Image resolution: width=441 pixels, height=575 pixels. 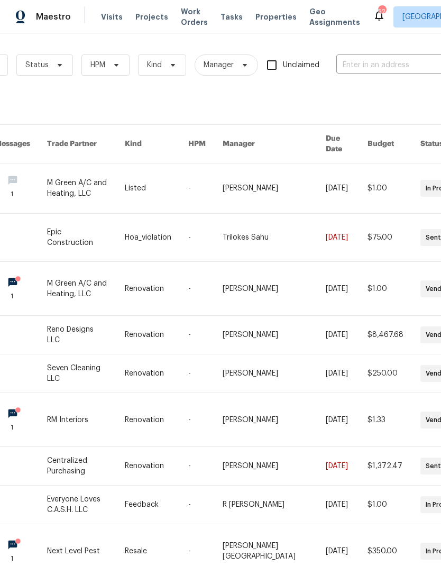 I want to click on td: Feedback, so click(x=148, y=504).